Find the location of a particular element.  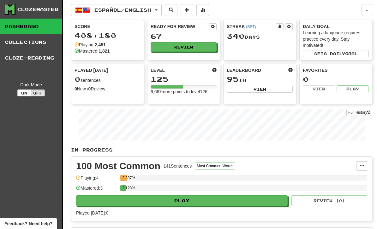

button: On is located at coordinates (24, 93).